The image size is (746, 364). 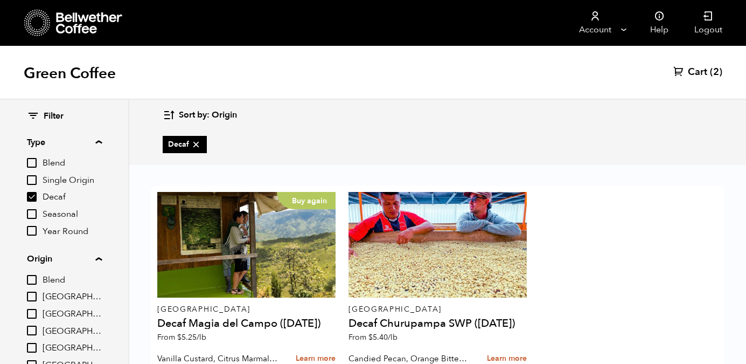 I want to click on p: Buy again, so click(x=306, y=200).